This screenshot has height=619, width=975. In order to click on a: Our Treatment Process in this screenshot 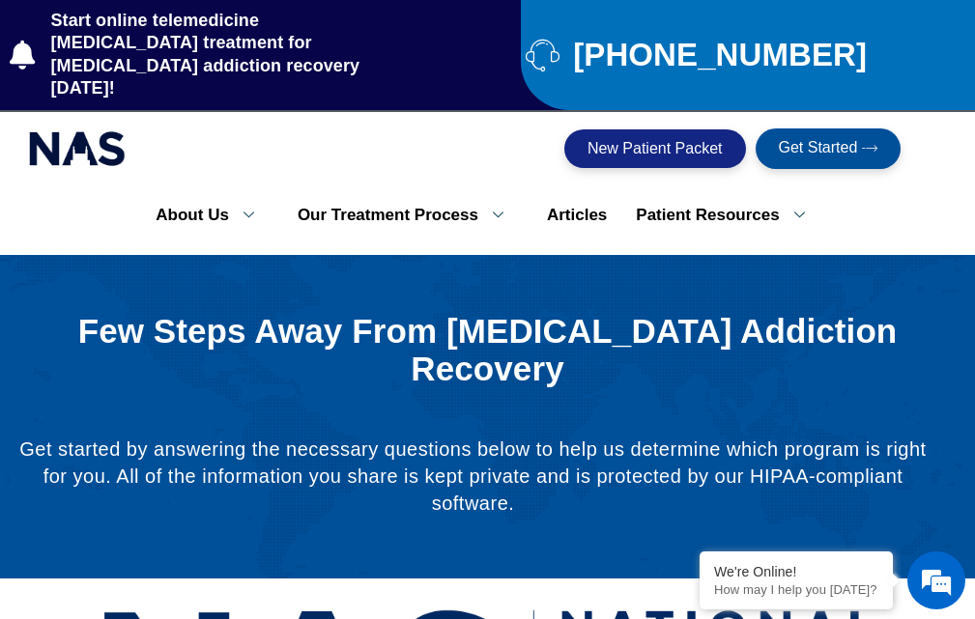, I will do `click(408, 216)`.